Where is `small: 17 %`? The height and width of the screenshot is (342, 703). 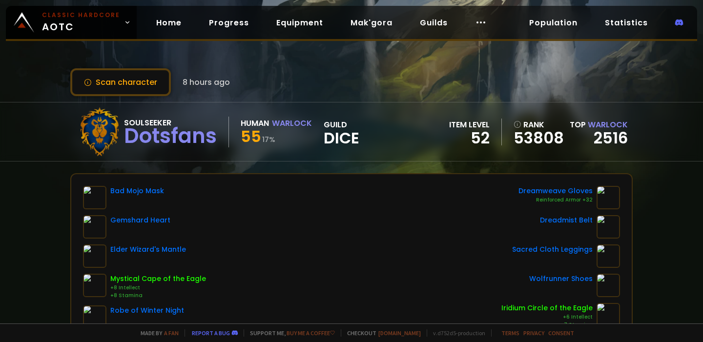
small: 17 % is located at coordinates (269, 140).